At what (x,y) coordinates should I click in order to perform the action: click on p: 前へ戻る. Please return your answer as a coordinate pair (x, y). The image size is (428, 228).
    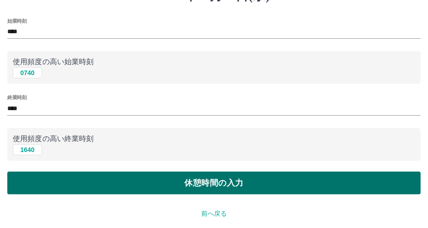
    Looking at the image, I should click on (214, 214).